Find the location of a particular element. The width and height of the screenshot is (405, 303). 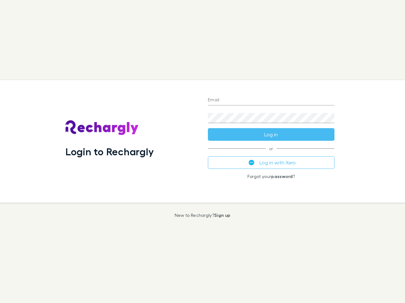

p: Forgot your ? is located at coordinates (271, 177).